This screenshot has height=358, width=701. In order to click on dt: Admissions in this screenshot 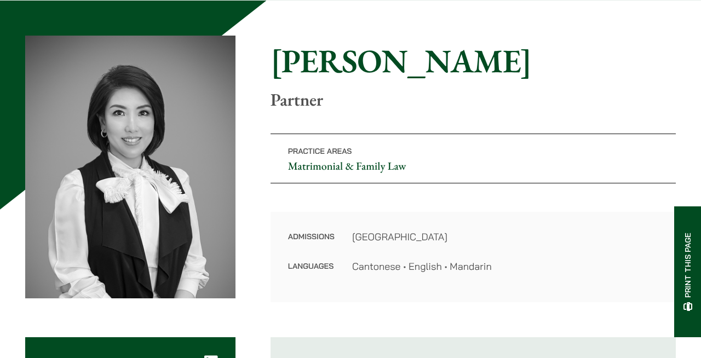, I will do `click(311, 244)`.